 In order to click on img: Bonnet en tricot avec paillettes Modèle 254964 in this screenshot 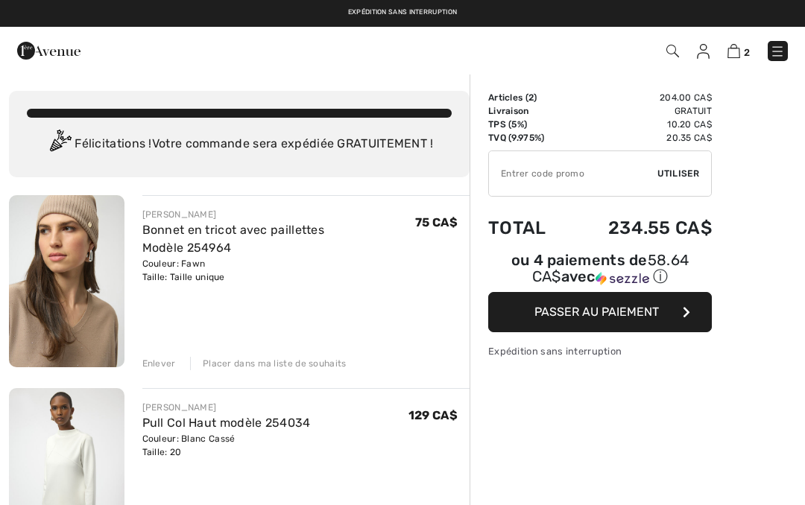, I will do `click(66, 281)`.